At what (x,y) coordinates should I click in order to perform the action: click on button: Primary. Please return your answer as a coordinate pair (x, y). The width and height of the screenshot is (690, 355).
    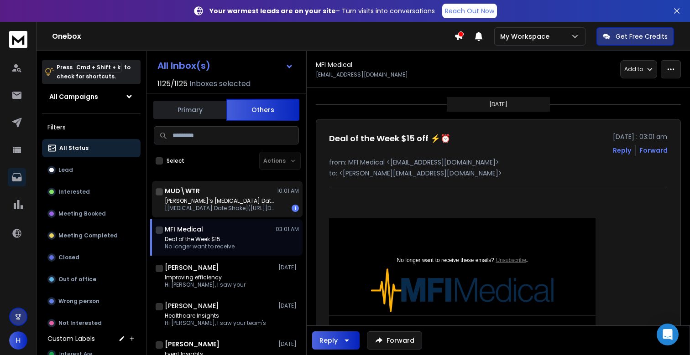
    Looking at the image, I should click on (190, 110).